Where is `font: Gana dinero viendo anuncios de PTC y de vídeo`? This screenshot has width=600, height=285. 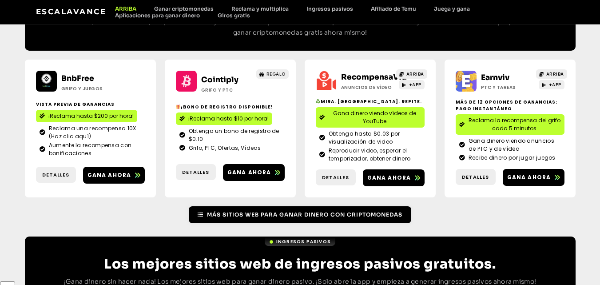
font: Gana dinero viendo anuncios de PTC y de vídeo is located at coordinates (511, 144).